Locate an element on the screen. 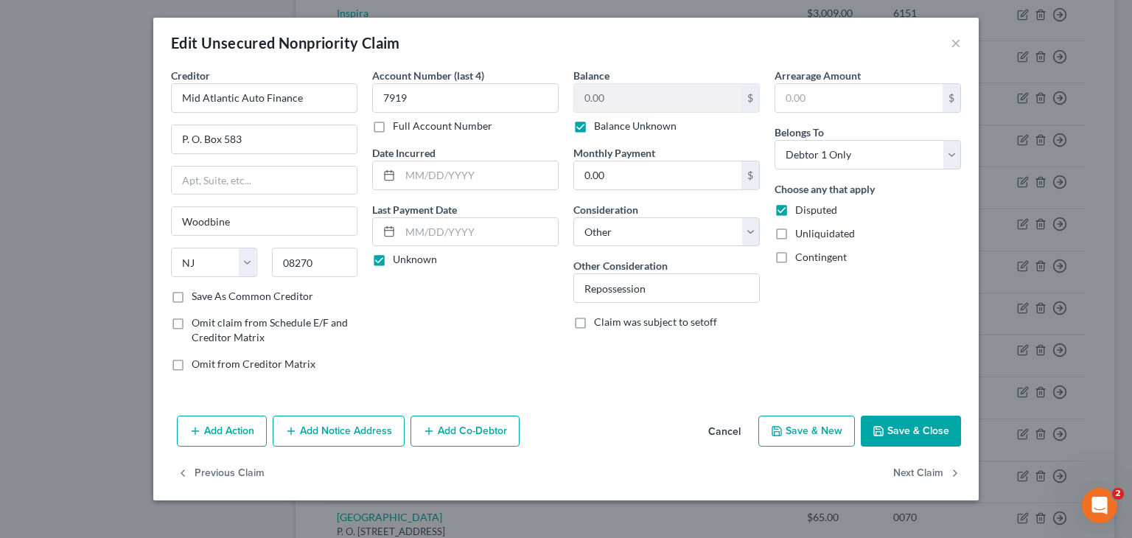  label: Balance Unknown is located at coordinates (635, 126).